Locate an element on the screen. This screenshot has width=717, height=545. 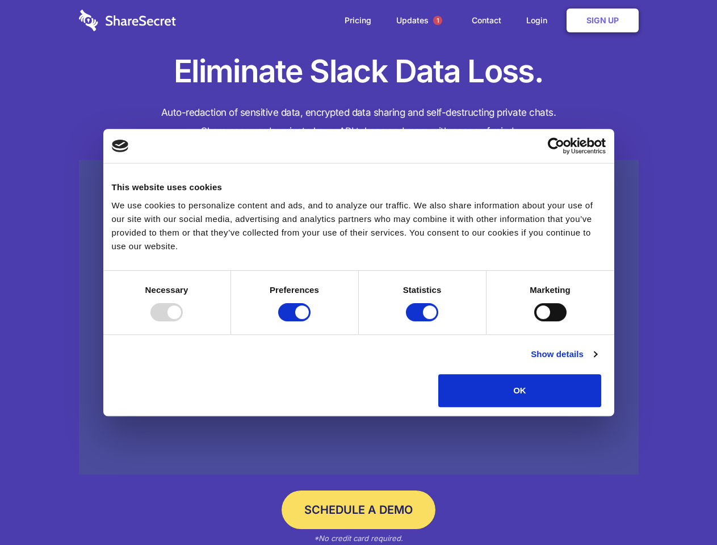
strong: Necessary is located at coordinates (167, 290).